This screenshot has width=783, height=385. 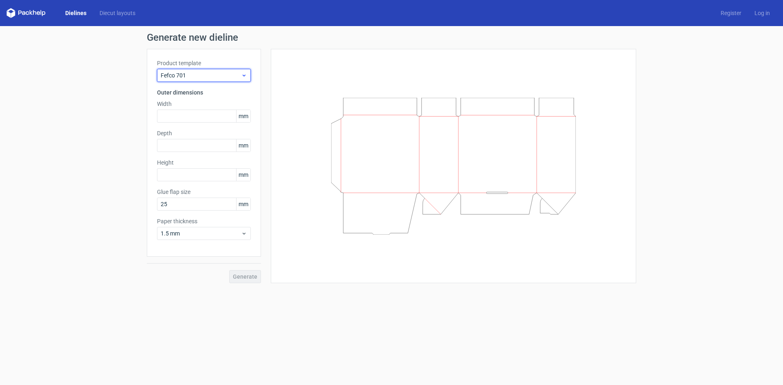 I want to click on span: 1.5 mm, so click(x=201, y=234).